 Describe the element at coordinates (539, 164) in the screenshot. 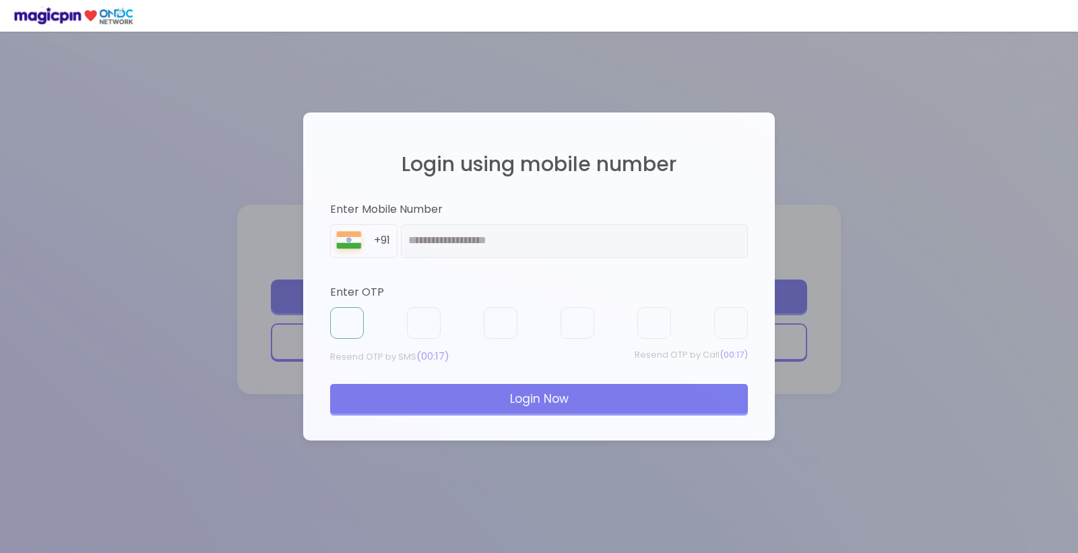

I see `h2: Login using mobile number` at that location.